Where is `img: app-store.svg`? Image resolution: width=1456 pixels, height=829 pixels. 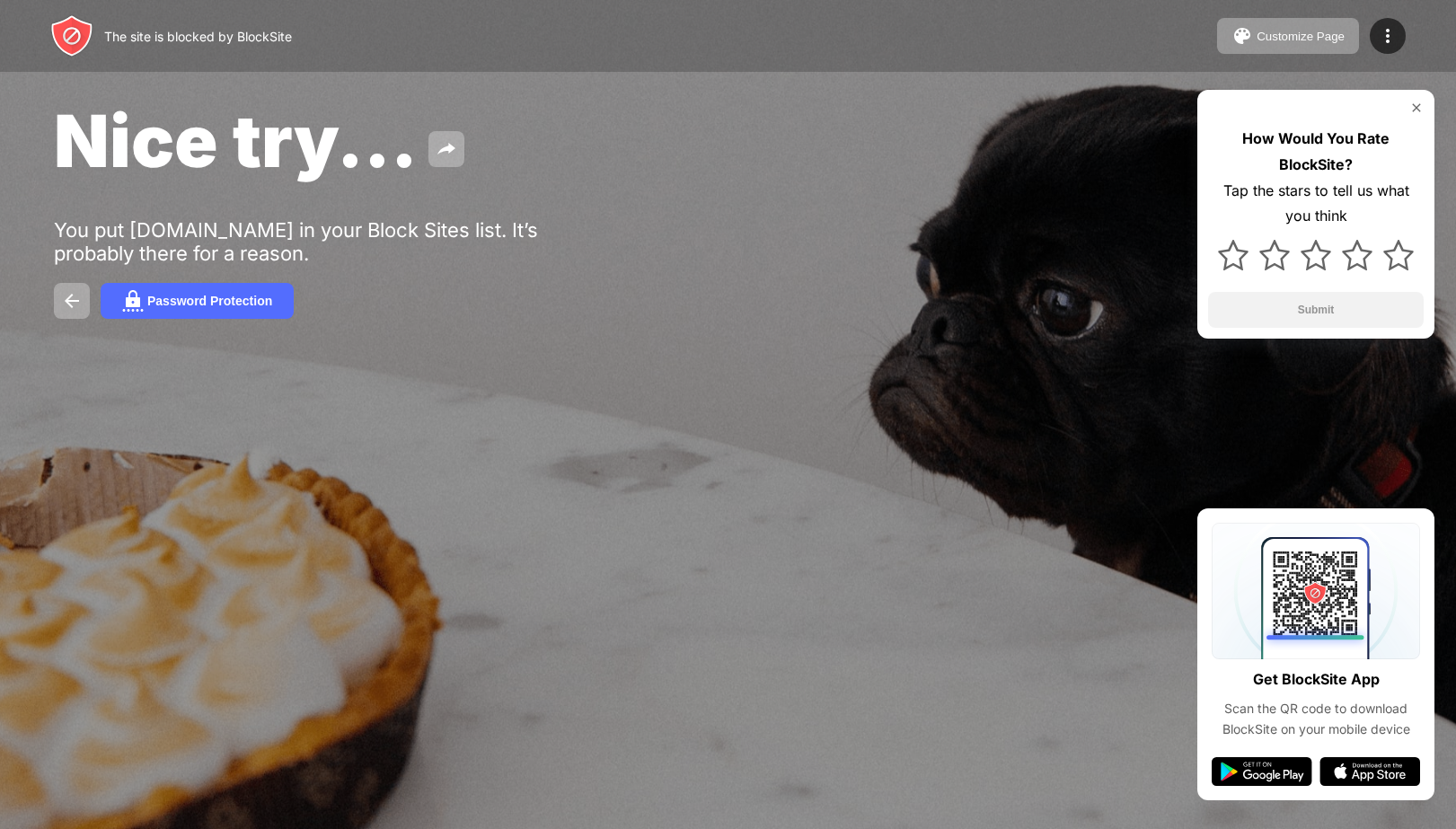
img: app-store.svg is located at coordinates (1370, 772).